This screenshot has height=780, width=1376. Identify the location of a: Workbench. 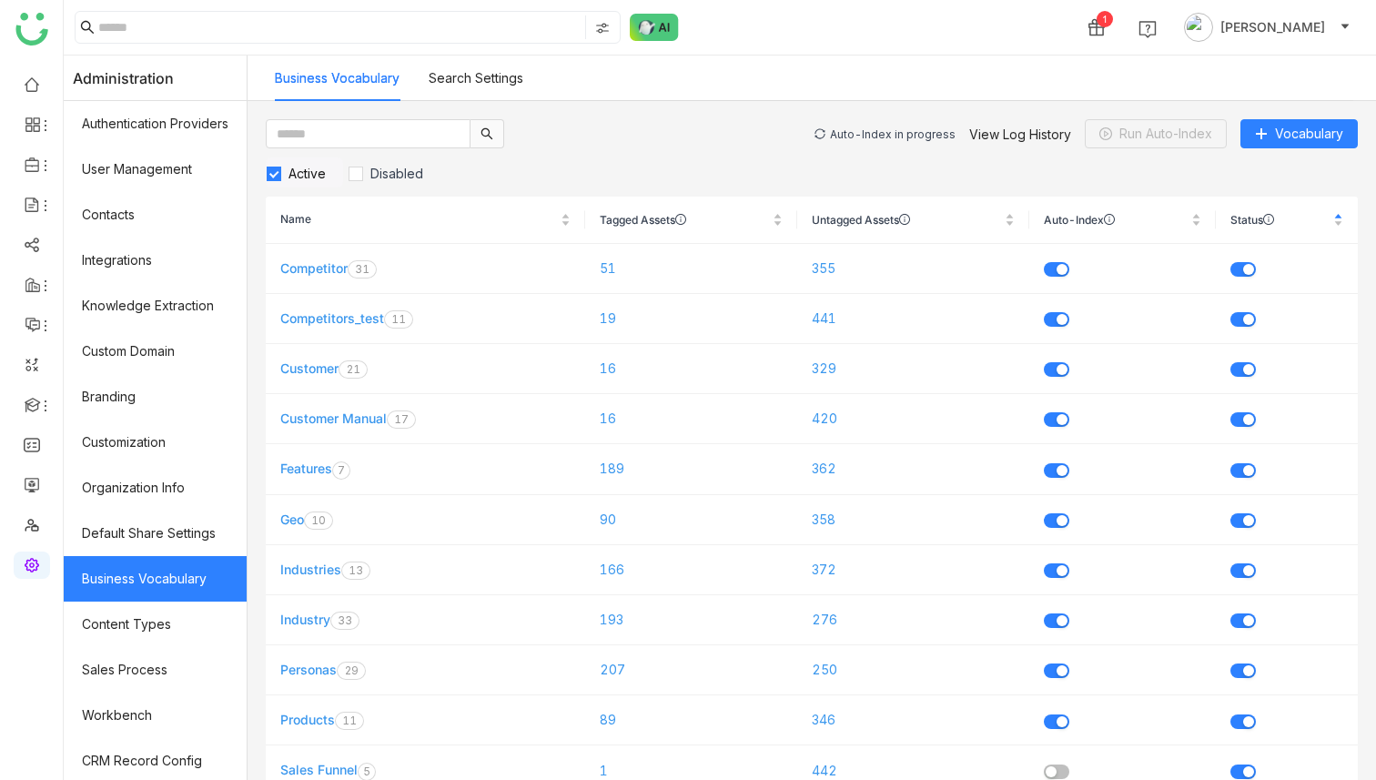
(155, 715).